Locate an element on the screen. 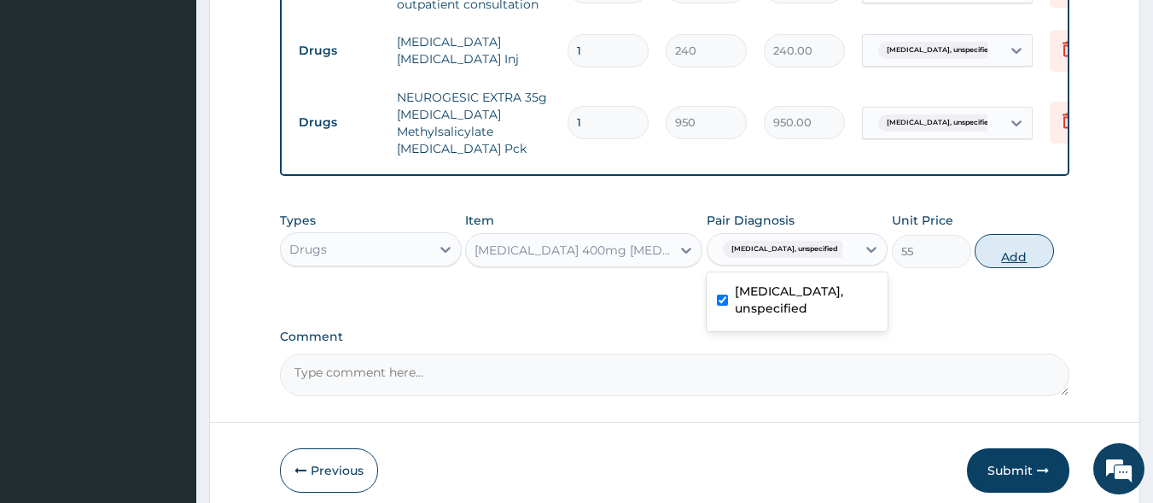 The height and width of the screenshot is (503, 1153). div: Drugs is located at coordinates (308, 249).